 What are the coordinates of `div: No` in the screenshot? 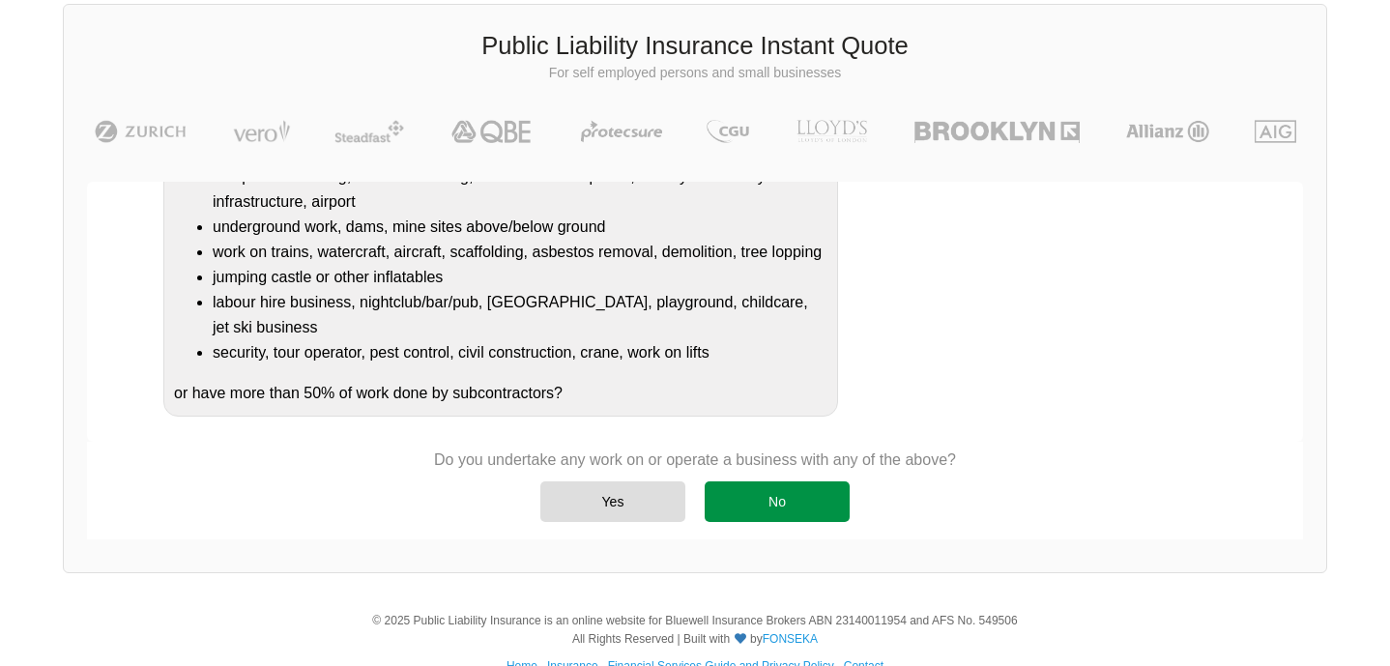 It's located at (777, 502).